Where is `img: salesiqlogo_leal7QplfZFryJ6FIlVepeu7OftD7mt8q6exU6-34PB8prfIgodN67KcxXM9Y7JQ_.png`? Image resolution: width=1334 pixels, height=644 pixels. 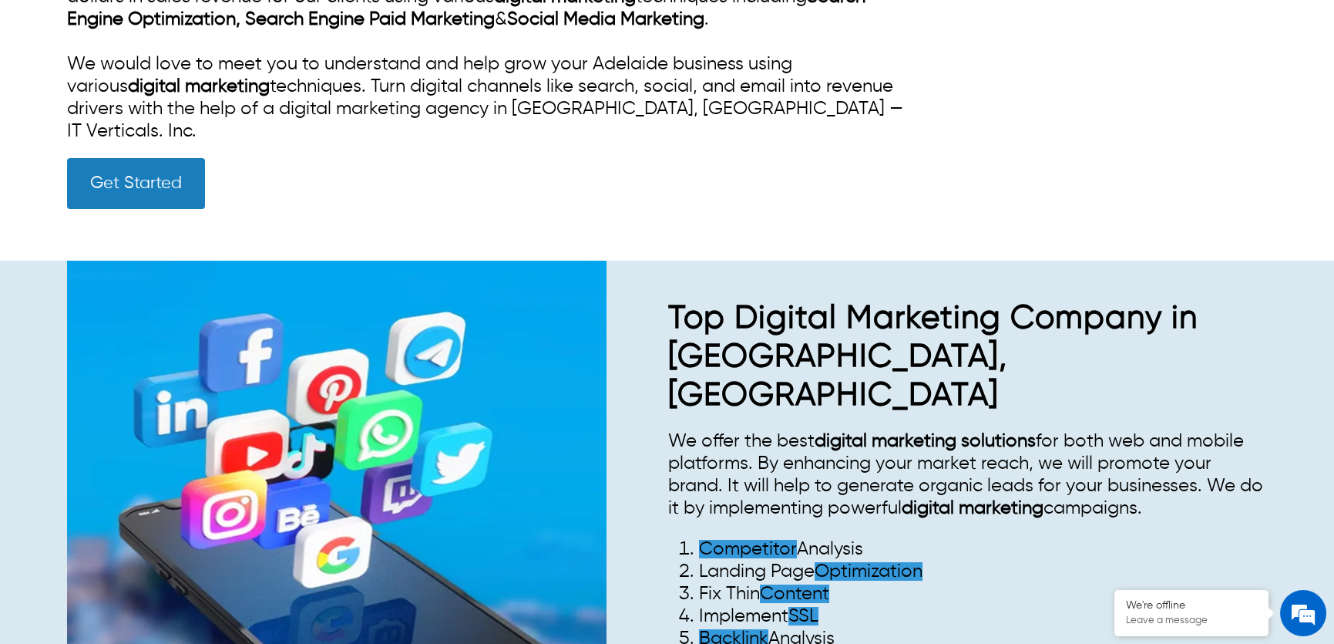 img: salesiqlogo_leal7QplfZFryJ6FIlVepeu7OftD7mt8q6exU6-34PB8prfIgodN67KcxXM9Y7JQ_.png is located at coordinates (112, 409).